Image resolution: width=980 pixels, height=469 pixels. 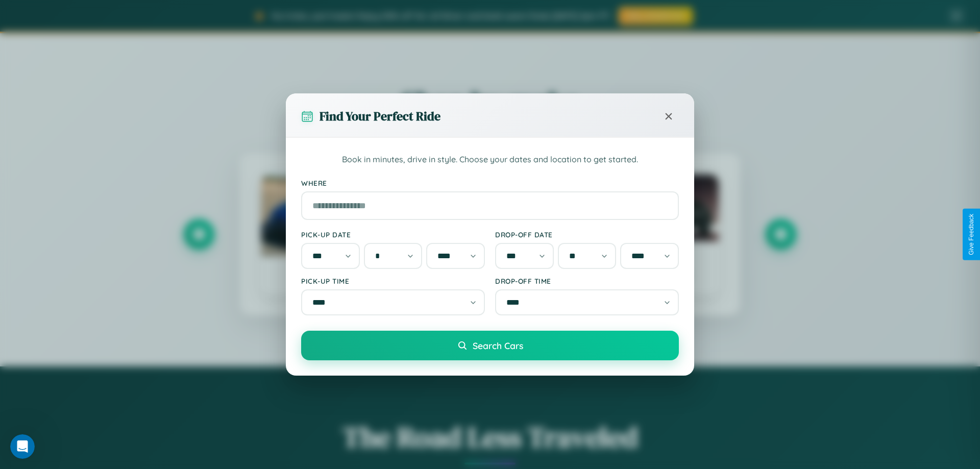 What do you see at coordinates (587, 281) in the screenshot?
I see `label: Drop-off Time` at bounding box center [587, 281].